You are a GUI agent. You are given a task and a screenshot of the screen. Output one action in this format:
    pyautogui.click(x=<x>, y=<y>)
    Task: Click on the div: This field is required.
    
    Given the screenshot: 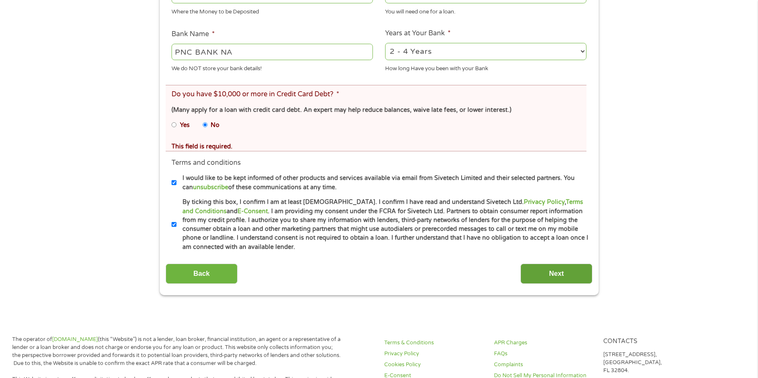 What is the action you would take?
    pyautogui.click(x=376, y=147)
    